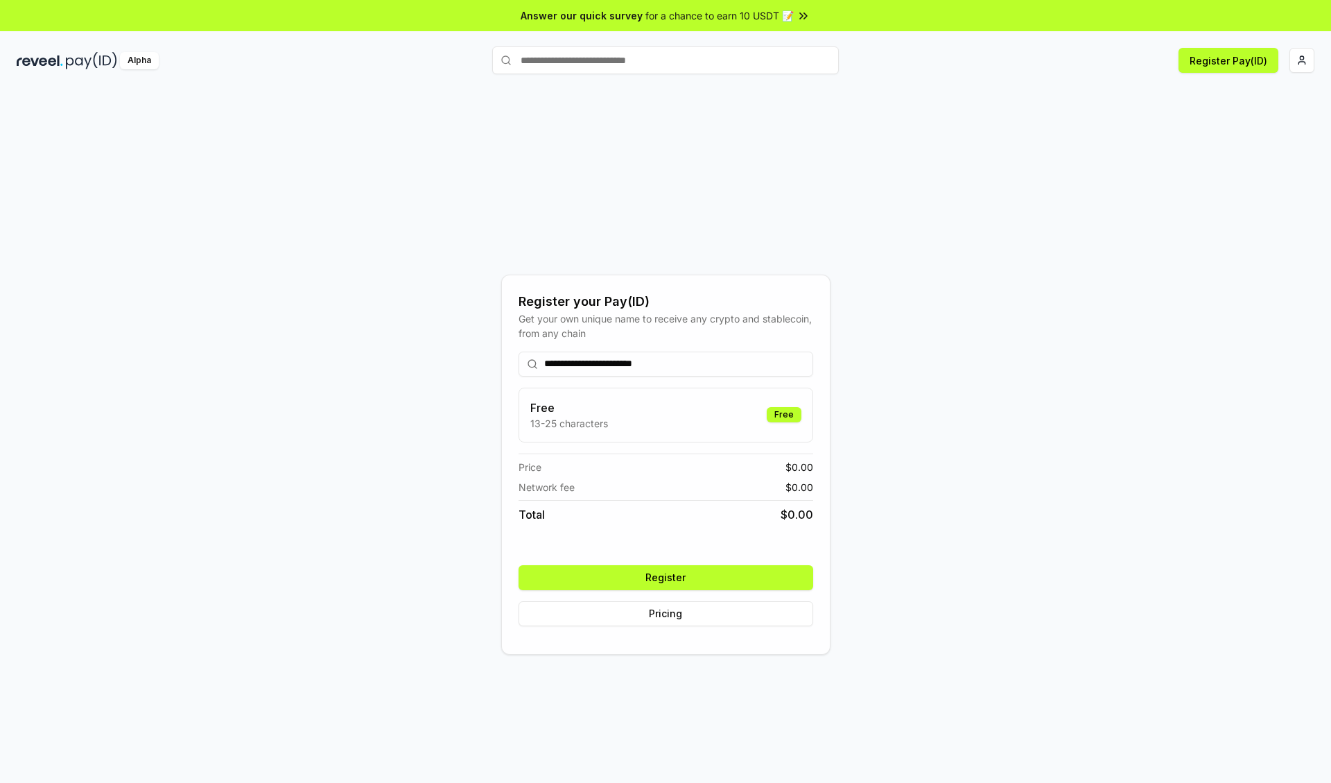 This screenshot has height=783, width=1331. Describe the element at coordinates (666, 302) in the screenshot. I see `div: Register your Pay(ID)` at that location.